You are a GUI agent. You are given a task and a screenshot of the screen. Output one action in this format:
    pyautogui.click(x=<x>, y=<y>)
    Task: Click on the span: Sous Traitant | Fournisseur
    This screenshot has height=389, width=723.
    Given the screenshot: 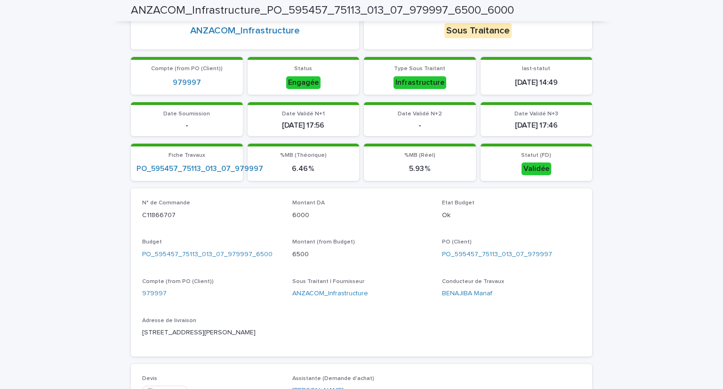 What is the action you would take?
    pyautogui.click(x=328, y=282)
    